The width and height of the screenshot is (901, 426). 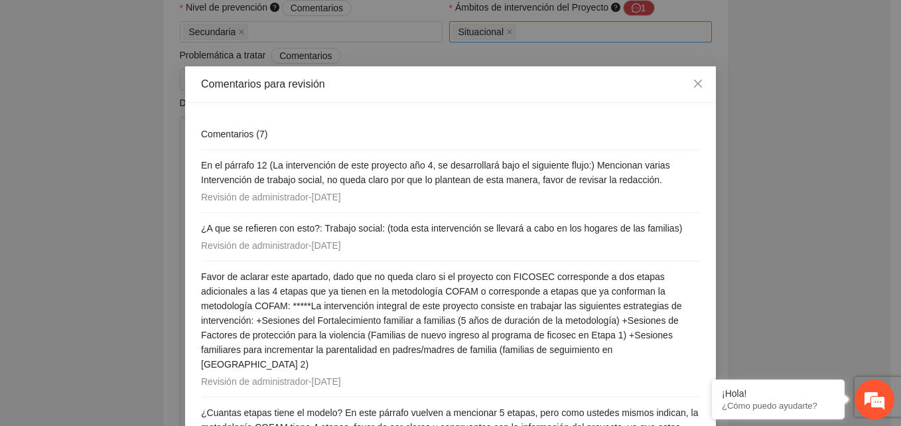 I want to click on span: ¿A que se refieren con esto?: Trabajo social: (toda esta intervención se llevará a cabo en los ho..., so click(x=441, y=228).